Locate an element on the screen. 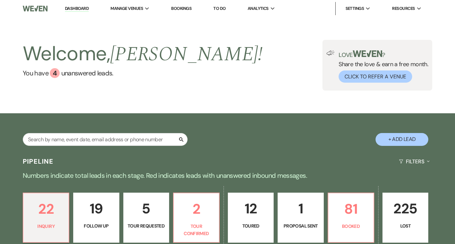  a: Dashboard is located at coordinates (77, 9).